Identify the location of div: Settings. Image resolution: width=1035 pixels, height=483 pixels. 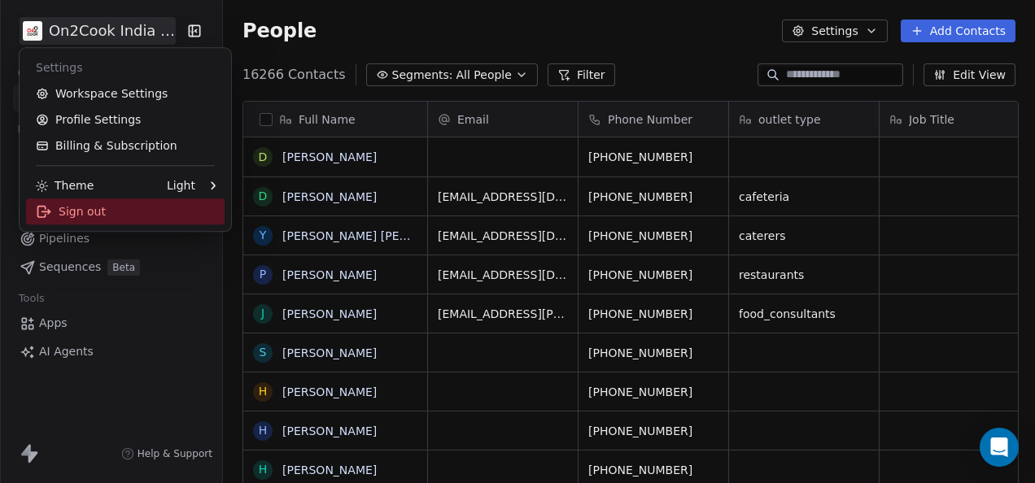
(125, 68).